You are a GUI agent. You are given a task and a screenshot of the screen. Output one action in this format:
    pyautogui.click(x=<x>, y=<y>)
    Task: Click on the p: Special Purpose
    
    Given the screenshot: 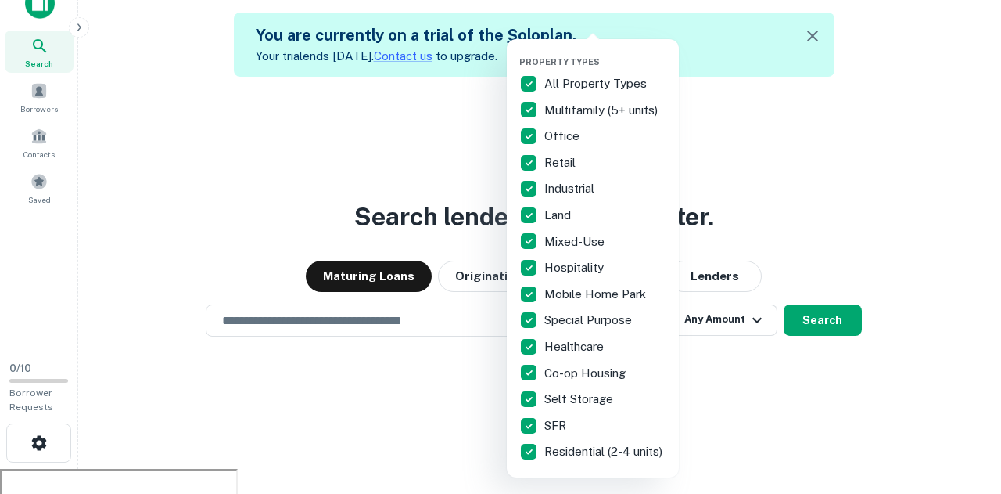 What is the action you would take?
    pyautogui.click(x=590, y=320)
    